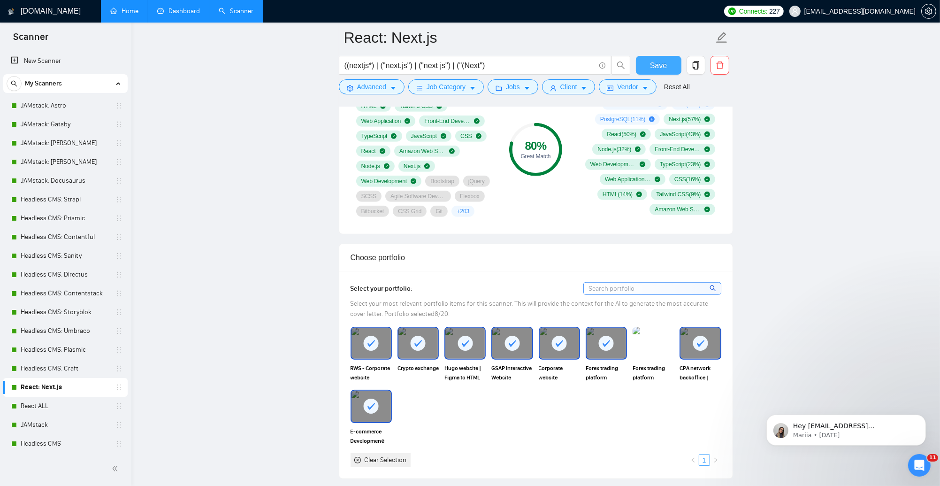  Describe the element at coordinates (372, 87) in the screenshot. I see `span: Advanced` at that location.